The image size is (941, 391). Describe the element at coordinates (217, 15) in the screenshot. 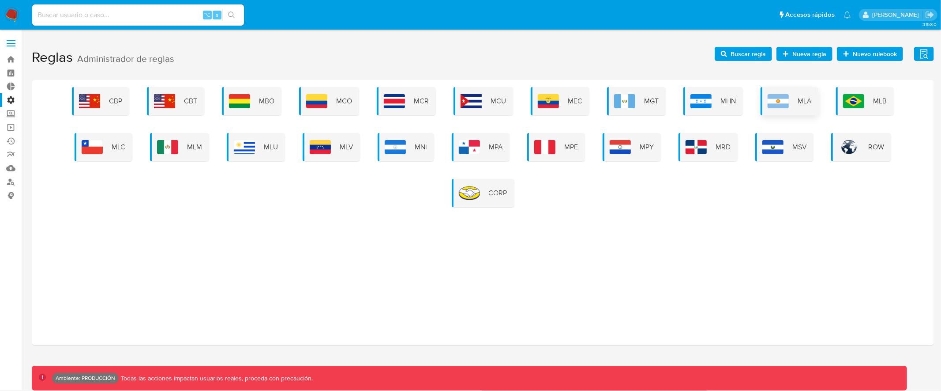

I see `span: s` at that location.